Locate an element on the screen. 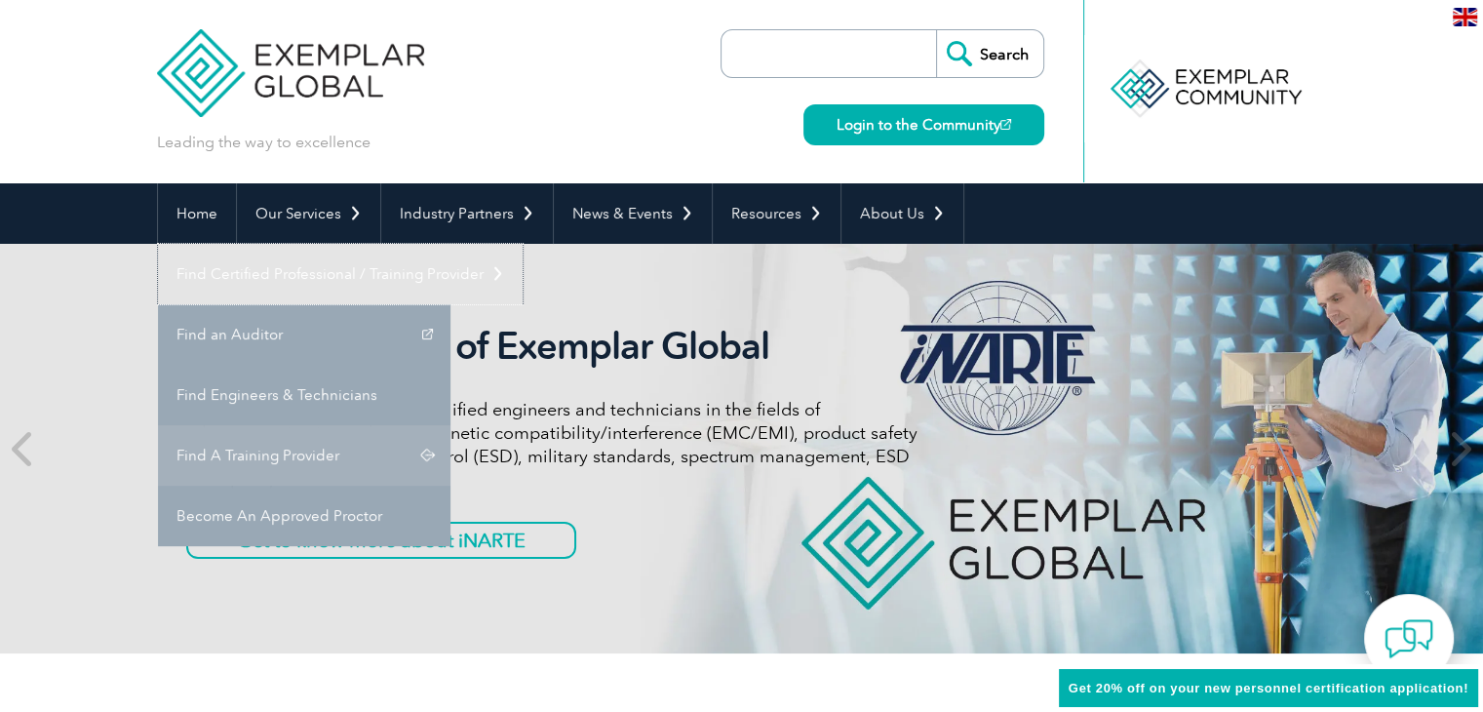  a: News & Events is located at coordinates (633, 213).